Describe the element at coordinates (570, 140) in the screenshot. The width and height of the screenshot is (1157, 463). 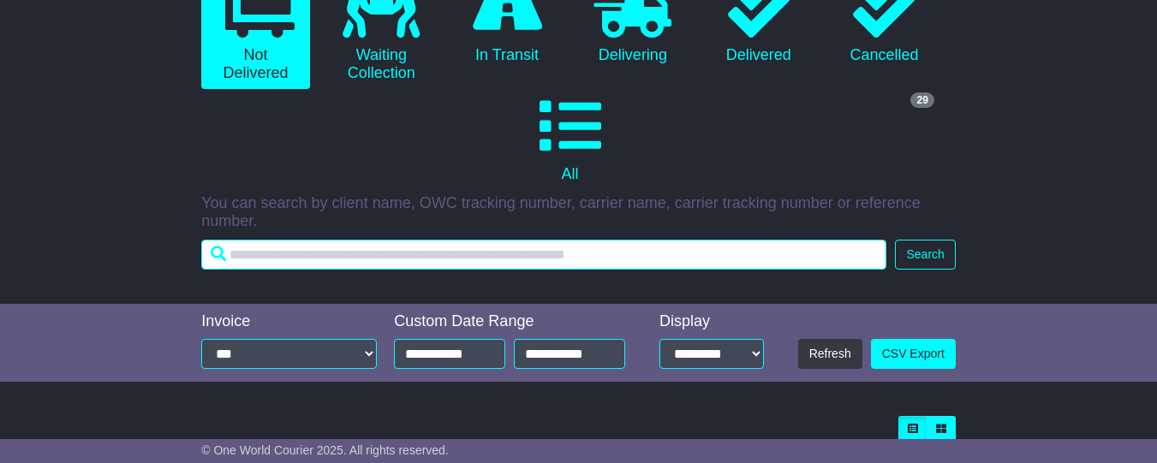
I see `a: 29 All` at that location.